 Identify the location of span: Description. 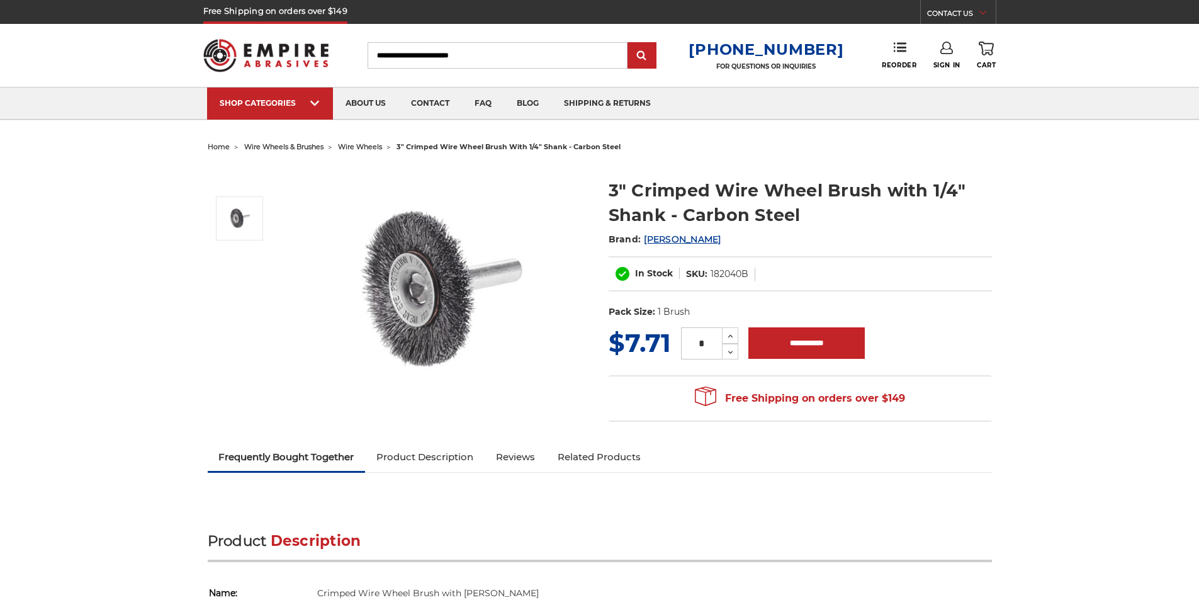
(316, 541).